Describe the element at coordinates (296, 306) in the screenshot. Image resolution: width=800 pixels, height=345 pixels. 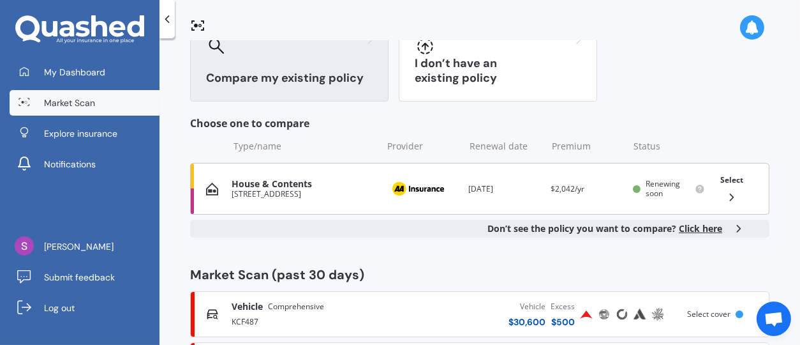
I see `span: Comprehensive` at that location.